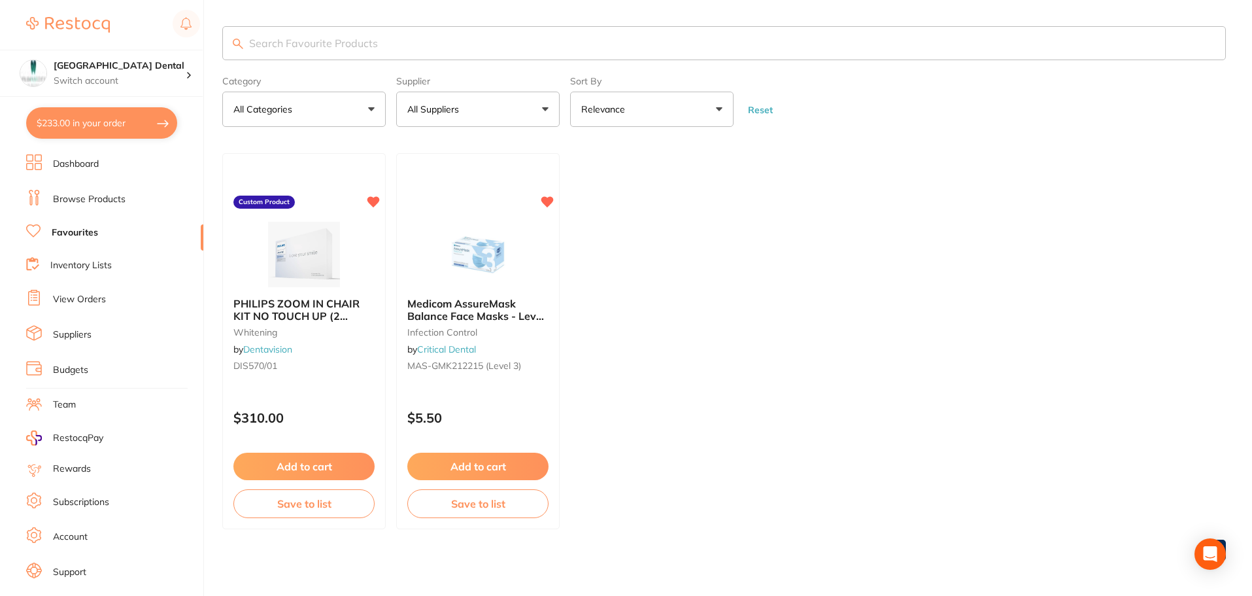 Image resolution: width=1252 pixels, height=596 pixels. What do you see at coordinates (304, 81) in the screenshot?
I see `label: Category` at bounding box center [304, 81].